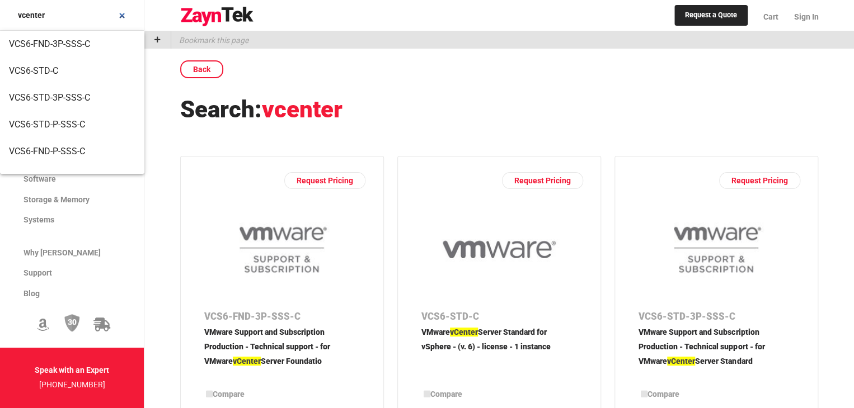  What do you see at coordinates (282, 353) in the screenshot?
I see `p: VMware Support and Subscription Production - Technical support - for VMware Server Foundatio` at bounding box center [282, 353].